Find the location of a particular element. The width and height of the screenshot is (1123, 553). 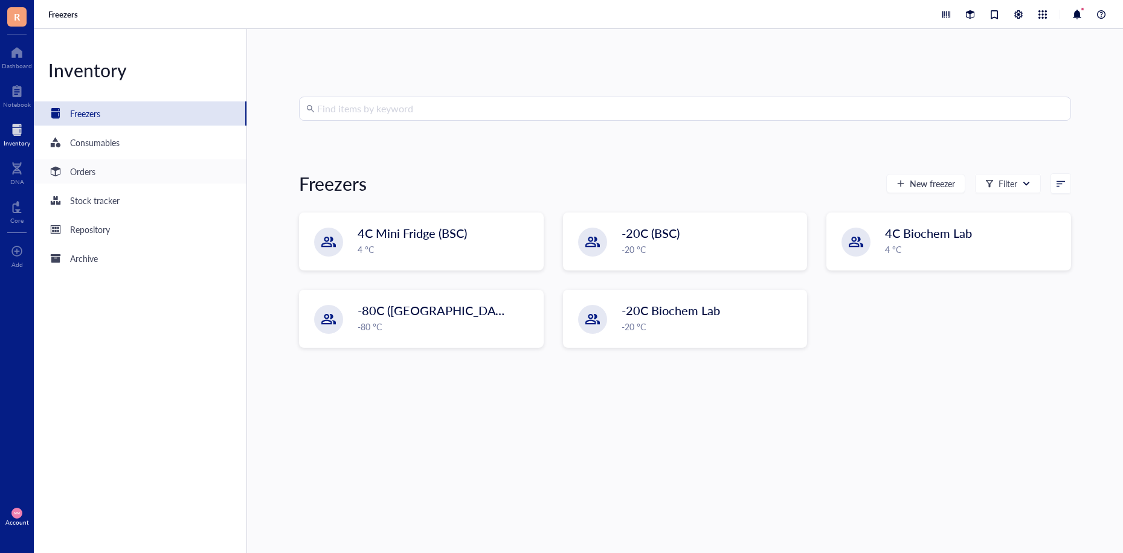

span: R is located at coordinates (17, 16).